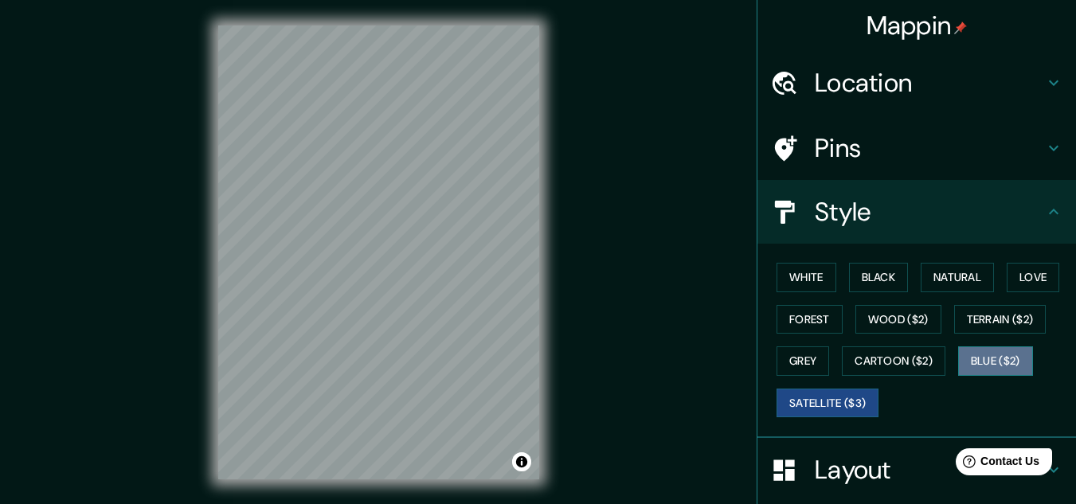  What do you see at coordinates (957, 277) in the screenshot?
I see `button: Natural` at bounding box center [957, 277].